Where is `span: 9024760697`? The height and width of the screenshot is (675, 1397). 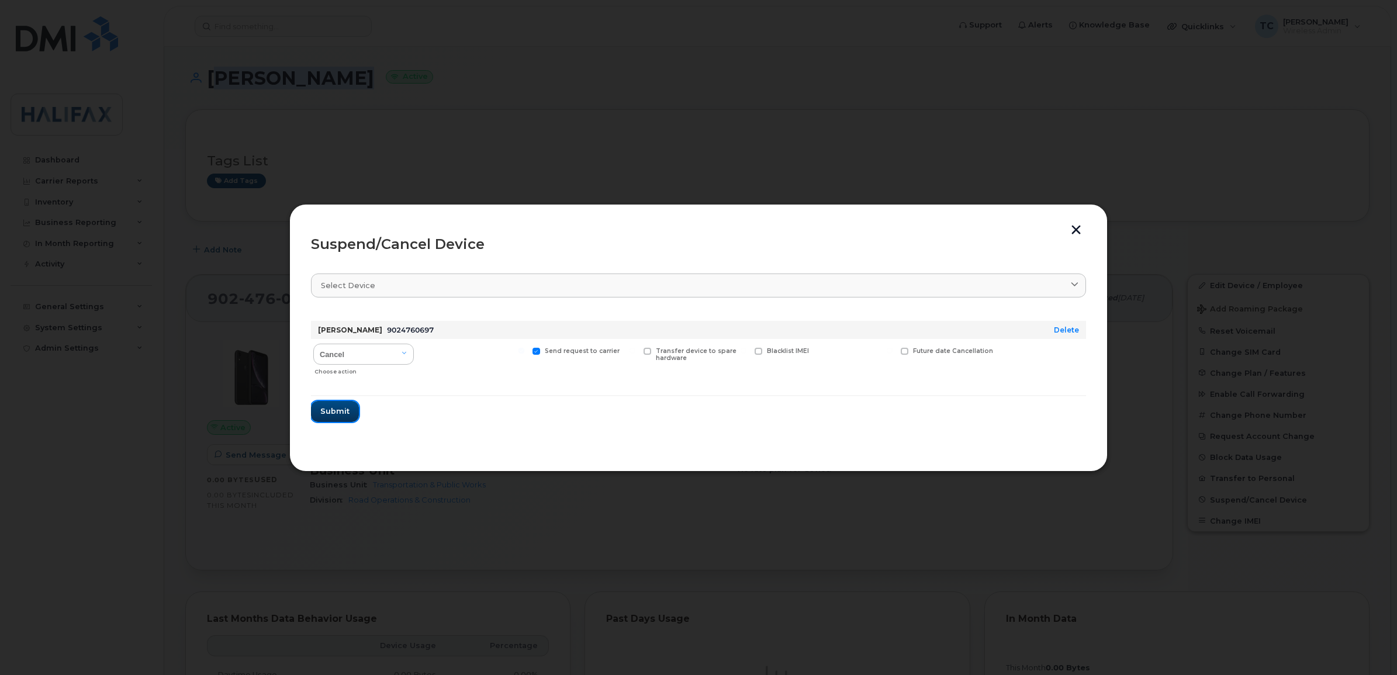
span: 9024760697 is located at coordinates (410, 330).